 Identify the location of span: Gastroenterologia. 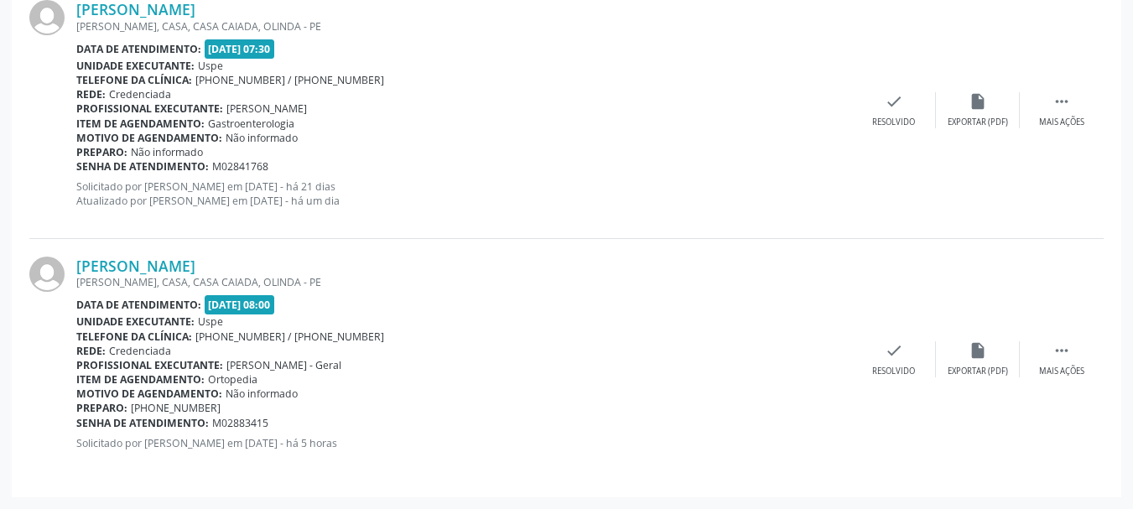
(251, 123).